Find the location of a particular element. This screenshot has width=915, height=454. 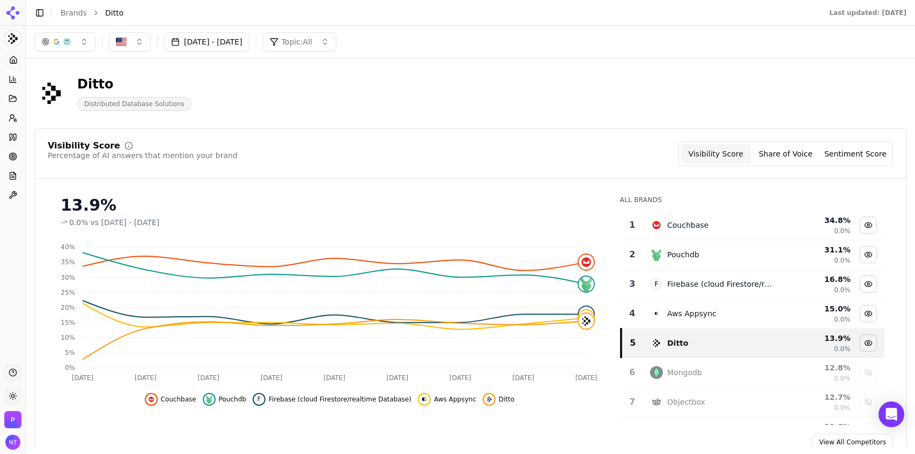

tr: 3FFirebase (cloud Firestore/realtime Database)16.8%0.0%Hide firebase (cloud firestore/realtime da... is located at coordinates (752, 284).